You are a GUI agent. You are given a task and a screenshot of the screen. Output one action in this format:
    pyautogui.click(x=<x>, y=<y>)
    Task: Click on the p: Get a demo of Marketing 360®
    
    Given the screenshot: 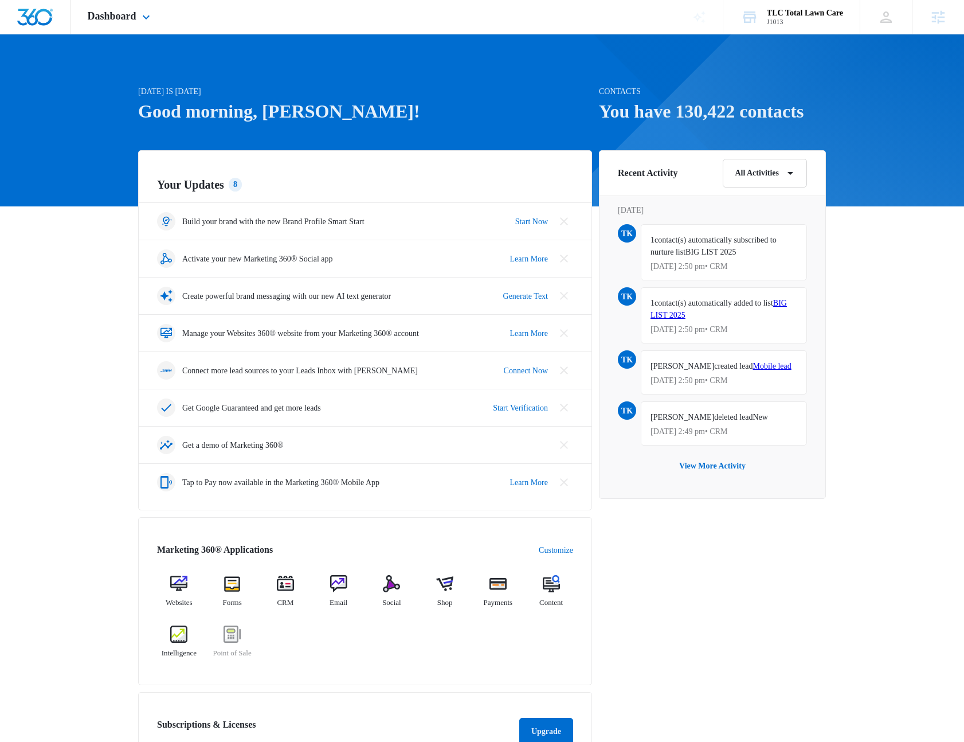 What is the action you would take?
    pyautogui.click(x=233, y=445)
    